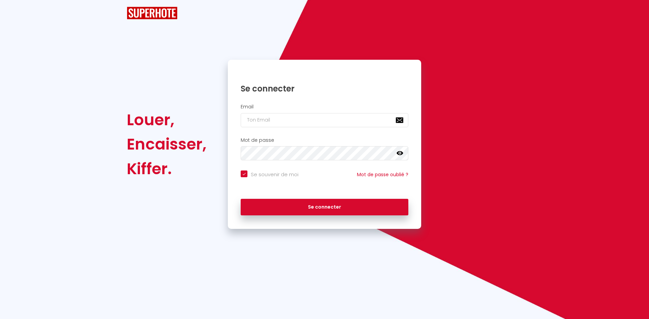  What do you see at coordinates (167, 144) in the screenshot?
I see `div: Encaisser,` at bounding box center [167, 144].